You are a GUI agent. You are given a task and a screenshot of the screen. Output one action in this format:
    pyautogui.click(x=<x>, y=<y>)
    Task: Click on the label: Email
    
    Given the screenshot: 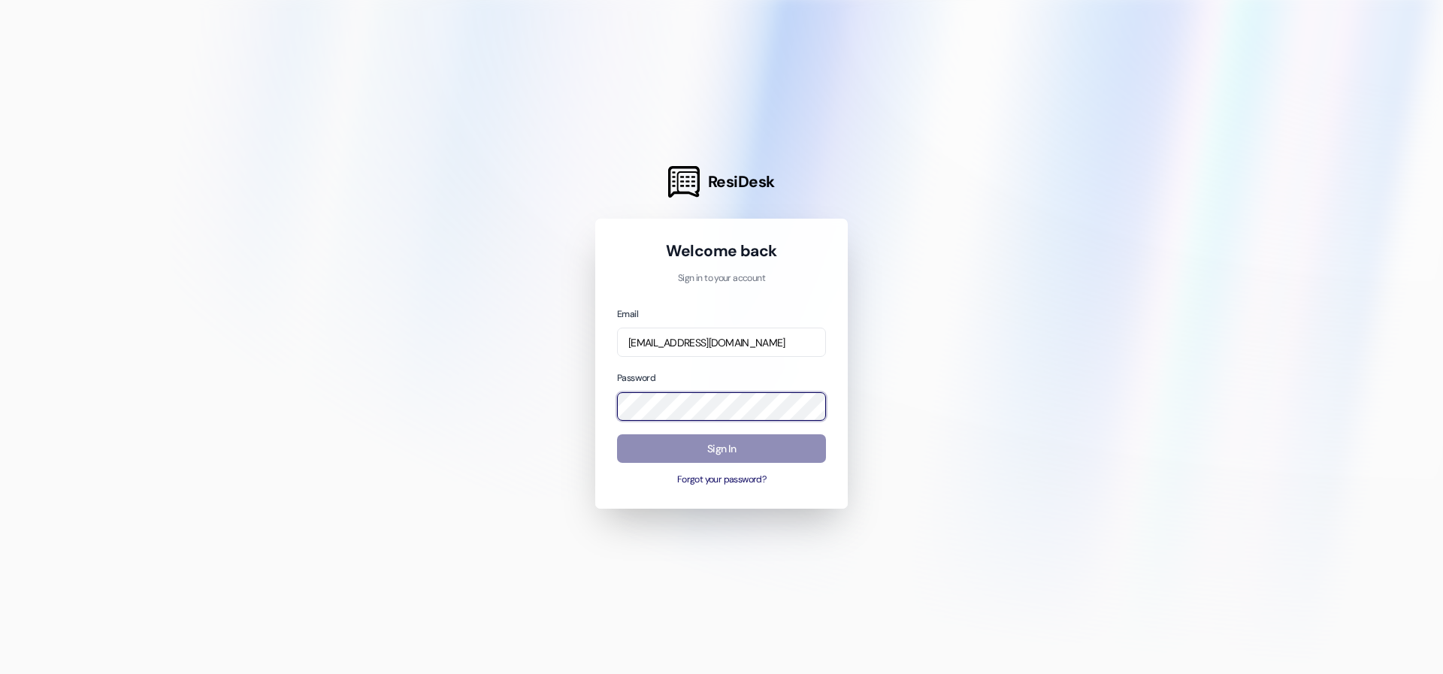 What is the action you would take?
    pyautogui.click(x=627, y=314)
    